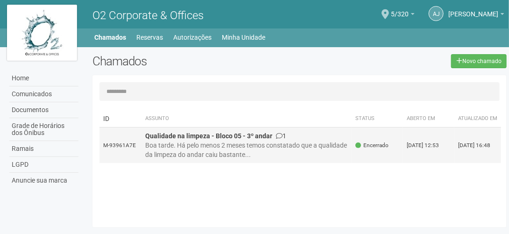 Image resolution: width=509 pixels, height=234 pixels. I want to click on a: Ramais, so click(44, 149).